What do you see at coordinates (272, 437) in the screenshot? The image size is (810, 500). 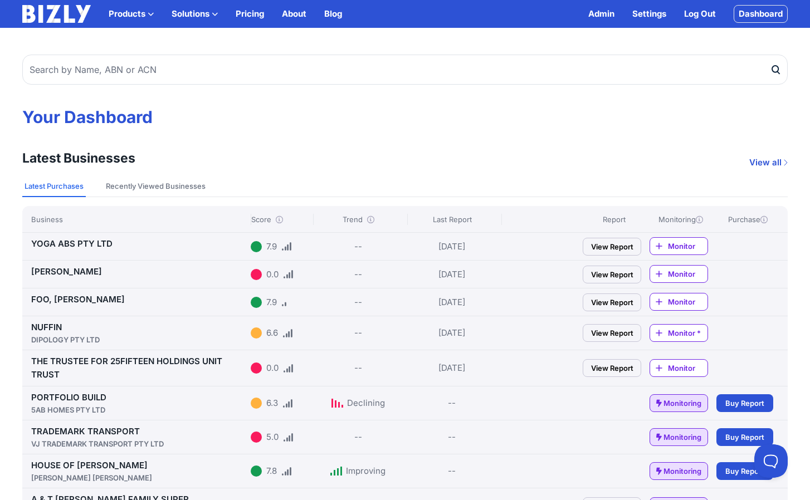 I see `div: 5.0` at bounding box center [272, 437].